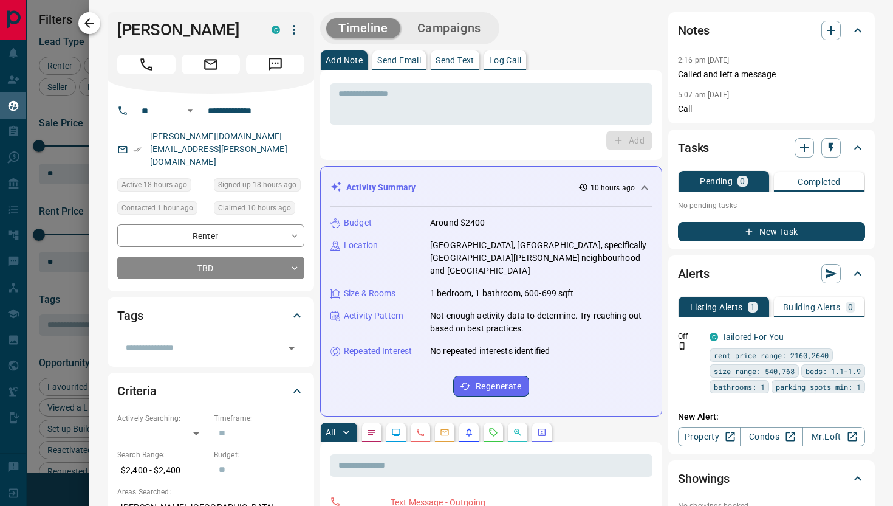  I want to click on h2: Showings, so click(704, 478).